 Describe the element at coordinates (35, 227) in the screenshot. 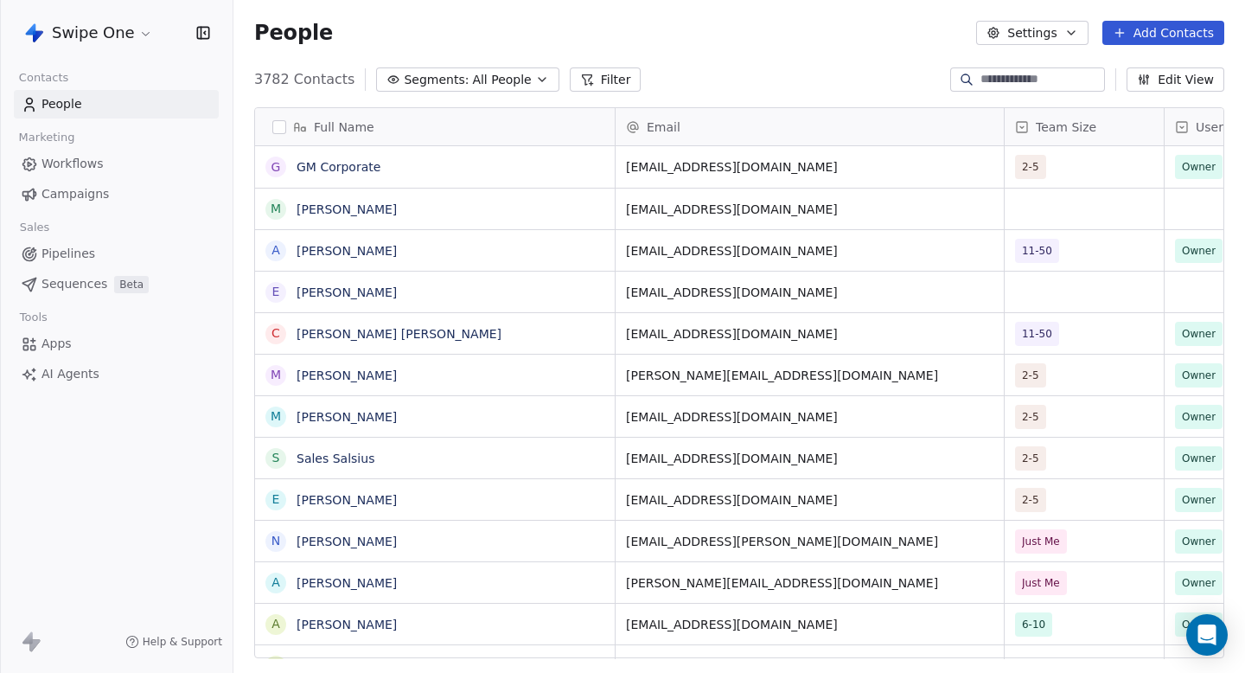

I see `span: Sales` at that location.